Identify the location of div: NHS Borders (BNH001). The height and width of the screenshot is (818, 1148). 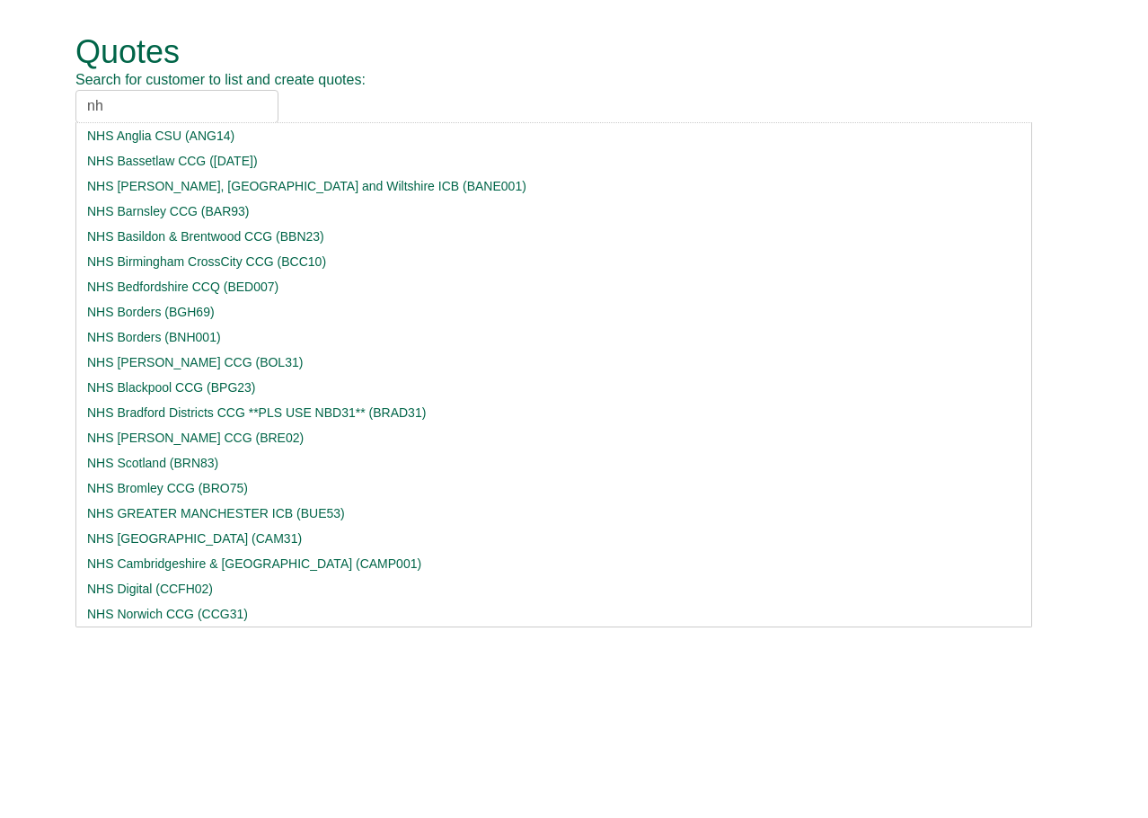
(554, 337).